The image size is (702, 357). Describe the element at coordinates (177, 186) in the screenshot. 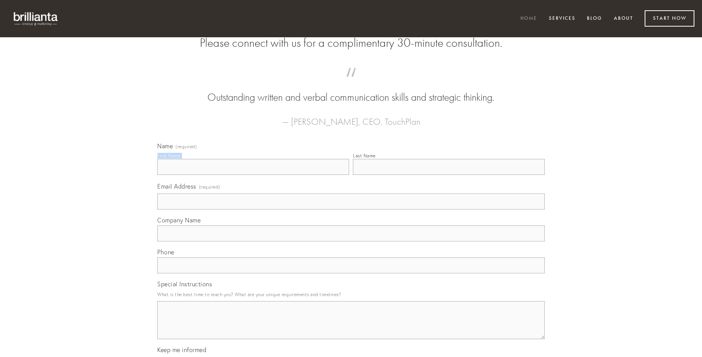

I see `span: Email Address` at that location.